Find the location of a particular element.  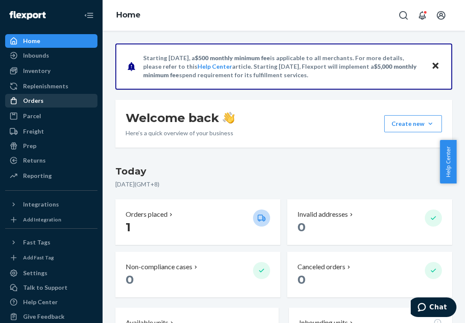

p: Orders placed is located at coordinates (146, 214).